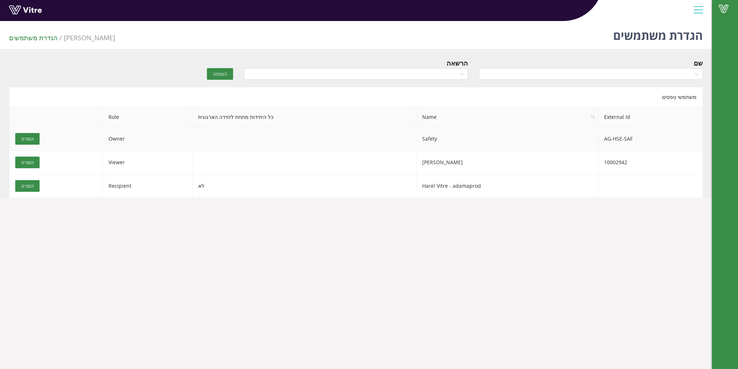 This screenshot has height=369, width=738. I want to click on span: Name, so click(507, 117).